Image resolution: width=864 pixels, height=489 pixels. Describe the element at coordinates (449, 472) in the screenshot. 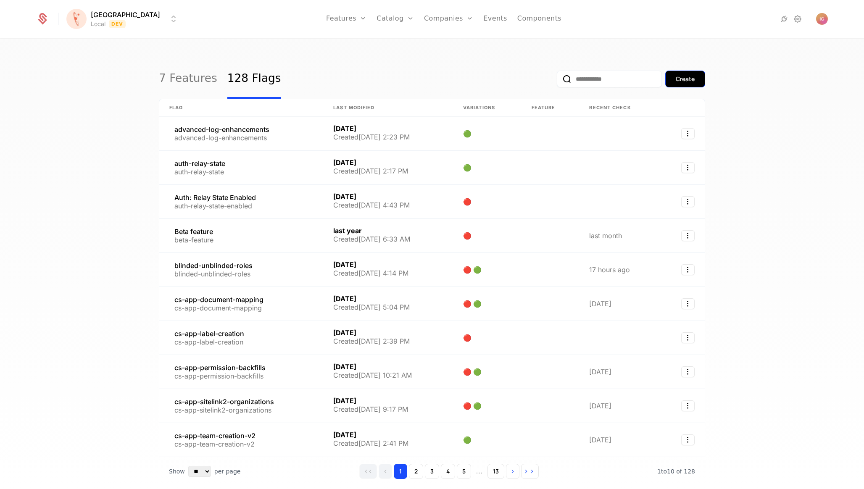

I see `div: Page navigation` at that location.